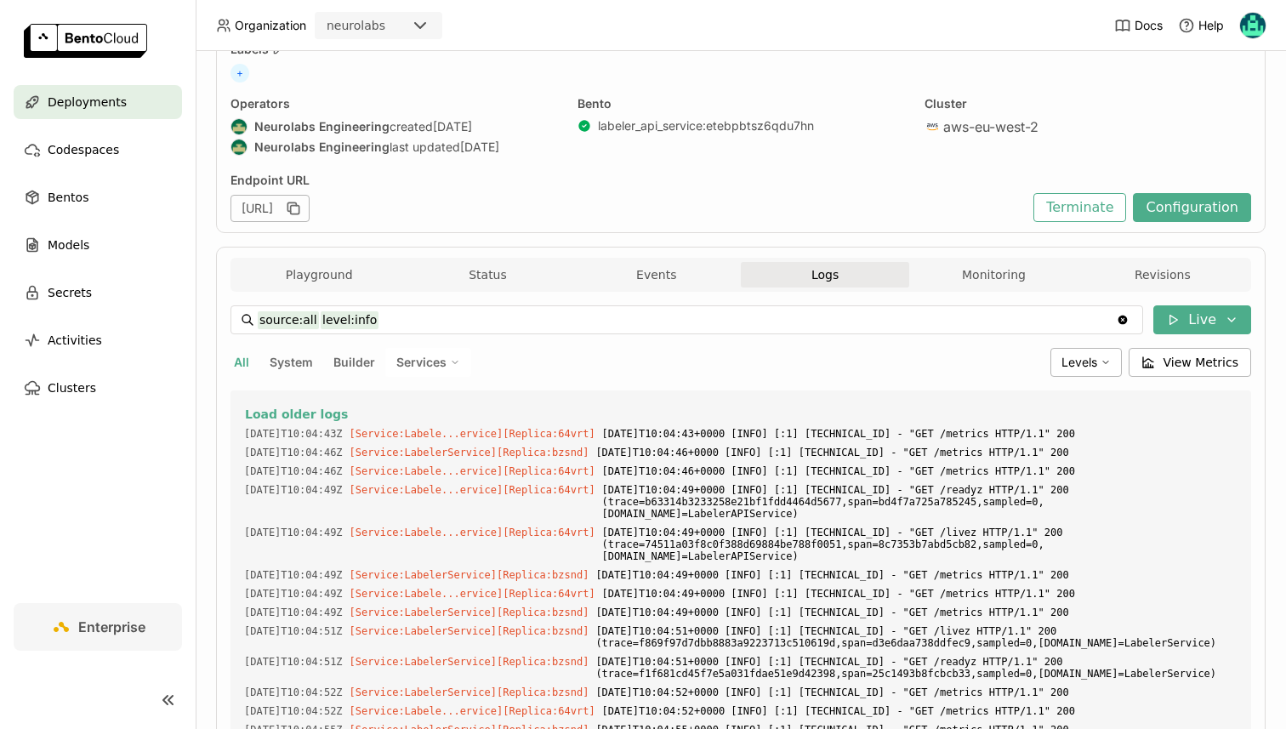  I want to click on a: labeler_api_service:etebpbtsz6qdu7hn, so click(706, 126).